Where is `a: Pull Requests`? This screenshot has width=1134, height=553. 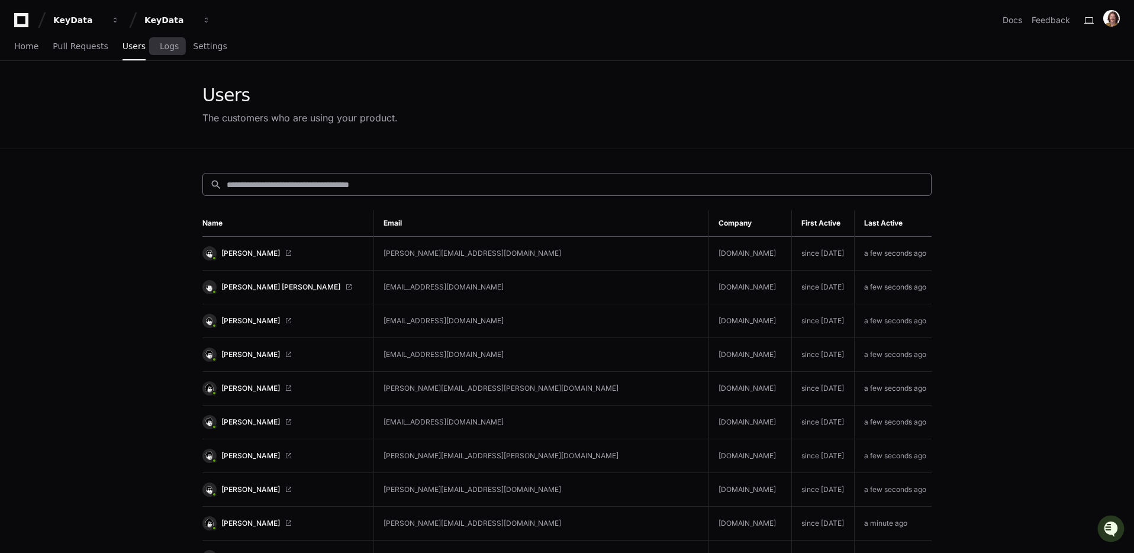
a: Pull Requests is located at coordinates (80, 47).